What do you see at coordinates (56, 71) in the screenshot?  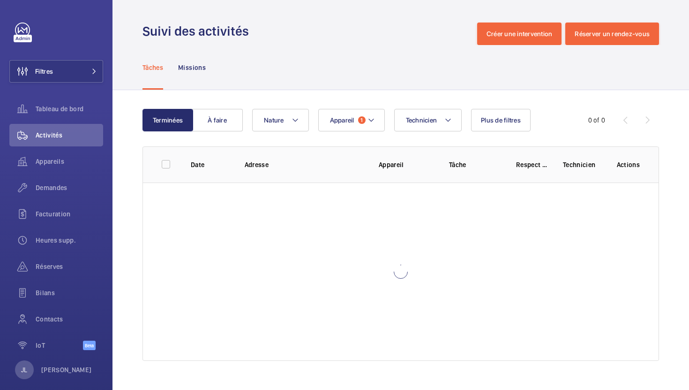 I see `button: Filtres` at bounding box center [56, 71].